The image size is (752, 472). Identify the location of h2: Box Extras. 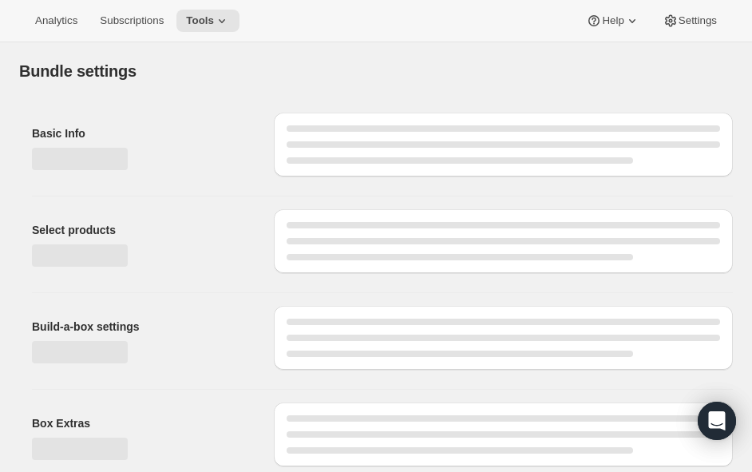
(140, 423).